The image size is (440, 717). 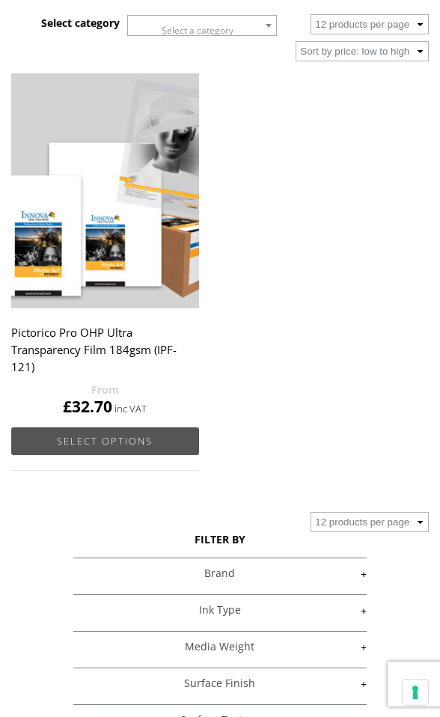 What do you see at coordinates (219, 683) in the screenshot?
I see `h4: Surface Finish` at bounding box center [219, 683].